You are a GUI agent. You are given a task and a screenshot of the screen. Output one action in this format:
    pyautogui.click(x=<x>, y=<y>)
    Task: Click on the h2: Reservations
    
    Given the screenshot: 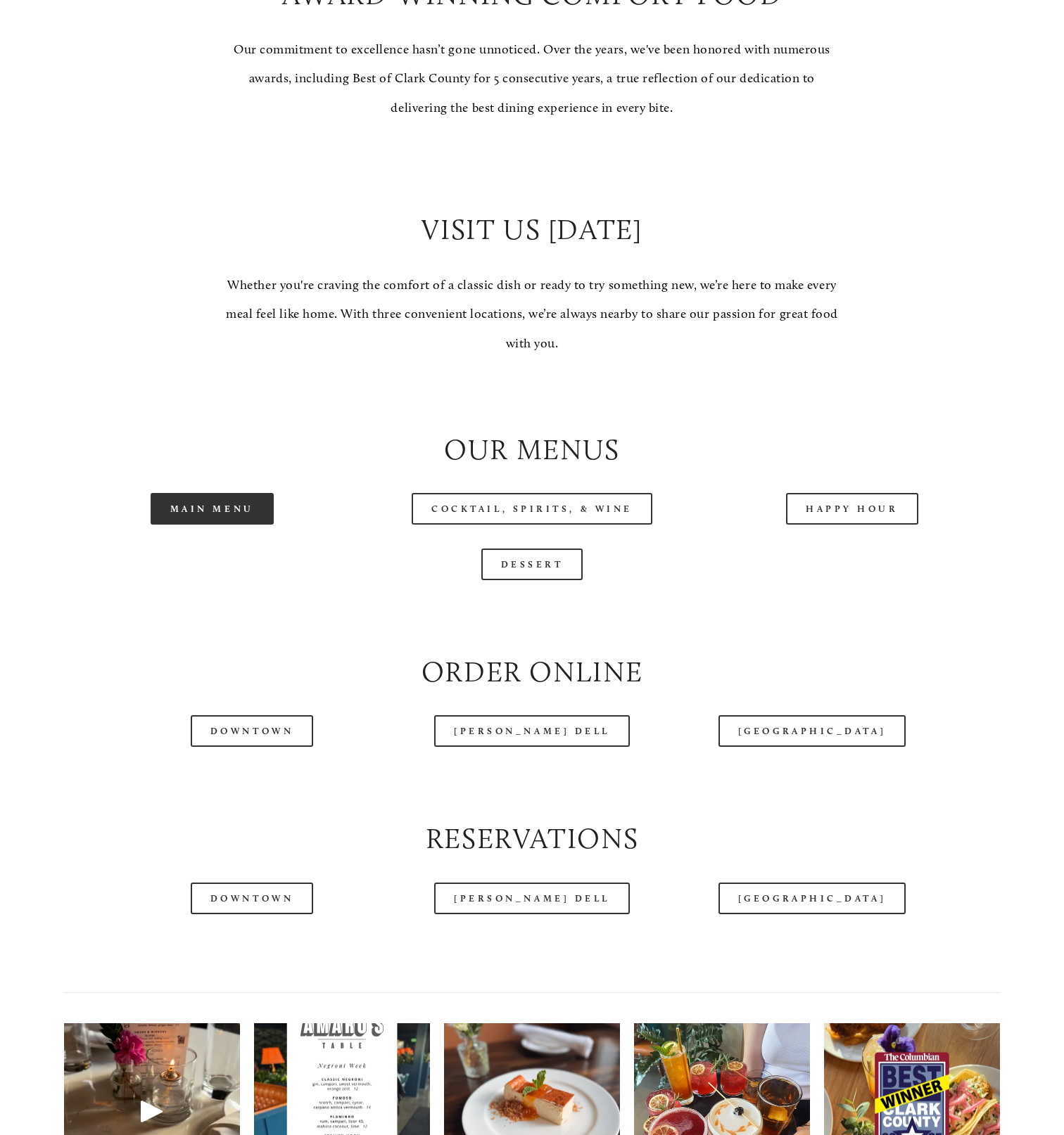 What is the action you would take?
    pyautogui.click(x=532, y=838)
    